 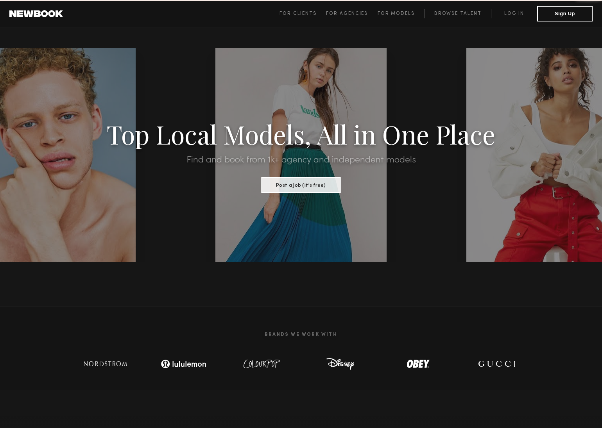 I want to click on img: logo-disney.svg, so click(x=340, y=364).